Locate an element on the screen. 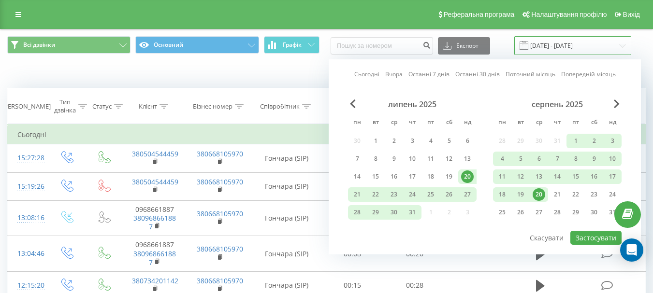  div: пт 4 лип 2025 р. is located at coordinates (431, 141).